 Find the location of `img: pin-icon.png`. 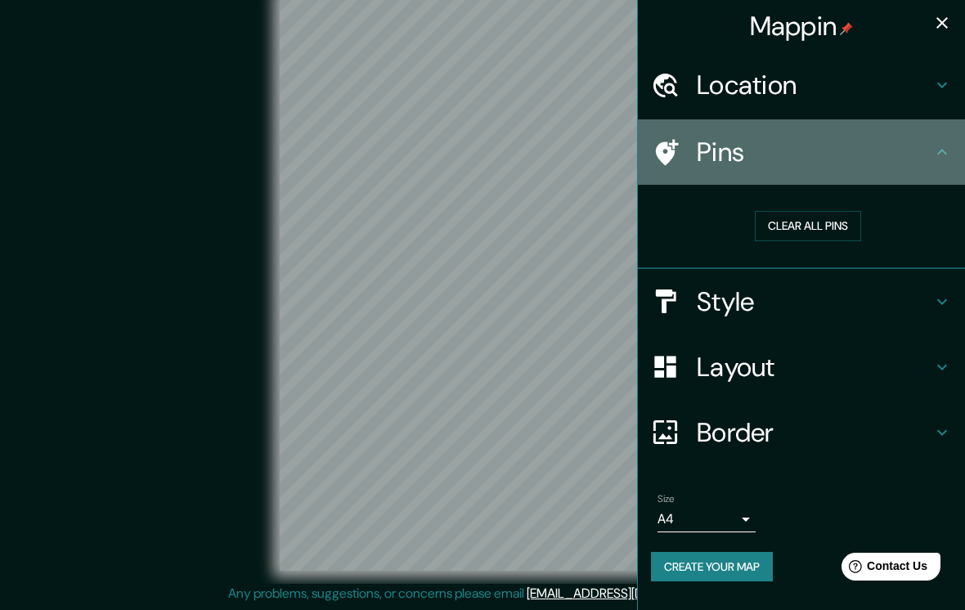

img: pin-icon.png is located at coordinates (846, 29).